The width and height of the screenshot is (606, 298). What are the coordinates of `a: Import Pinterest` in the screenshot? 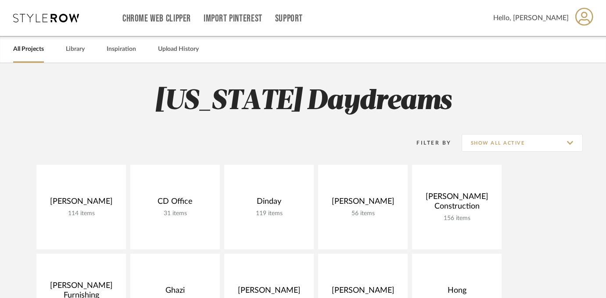 It's located at (233, 18).